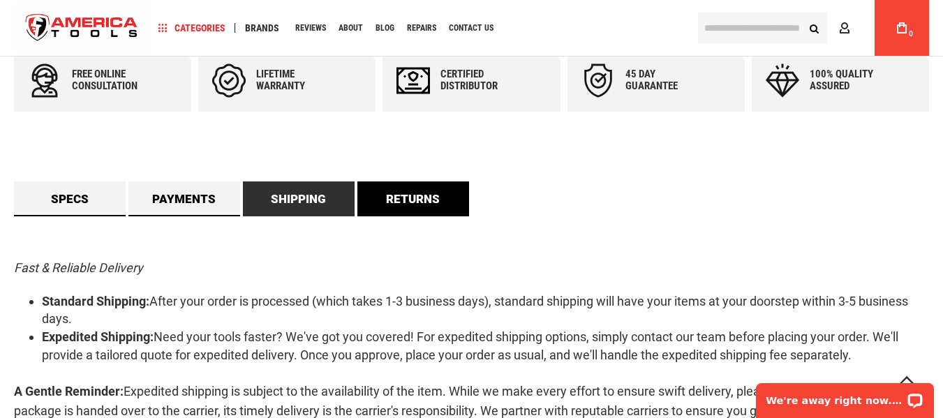 This screenshot has width=943, height=418. What do you see at coordinates (192, 28) in the screenshot?
I see `span: Categories` at bounding box center [192, 28].